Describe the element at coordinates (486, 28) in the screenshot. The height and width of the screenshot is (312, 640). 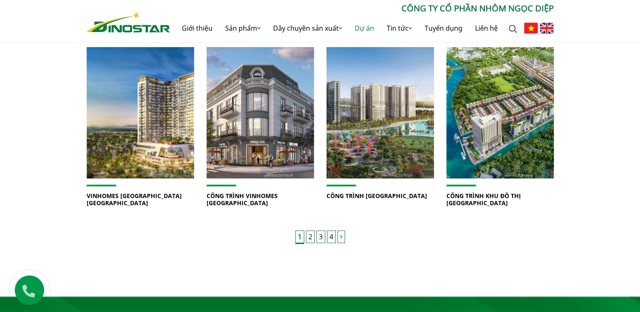
I see `a: Liên hệ` at that location.